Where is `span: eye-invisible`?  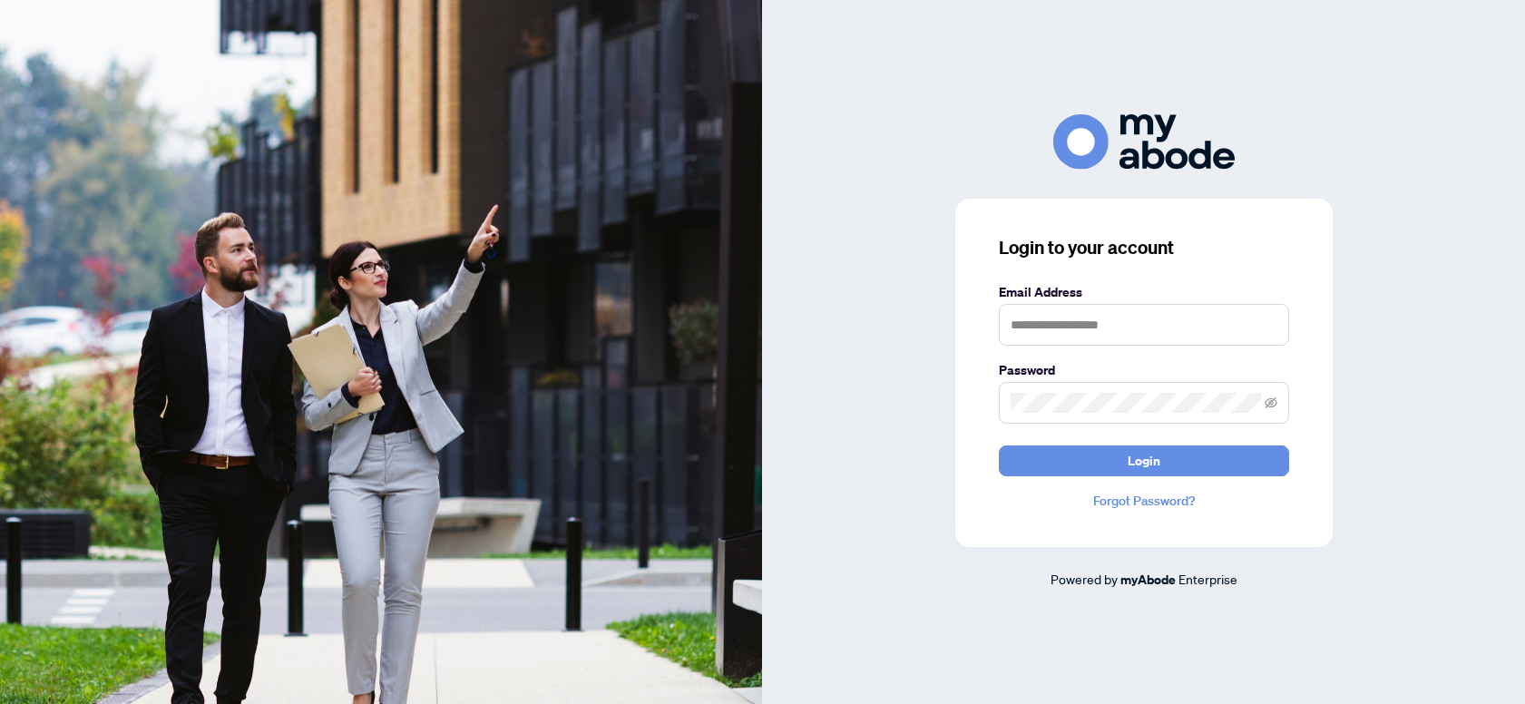
span: eye-invisible is located at coordinates (1271, 403).